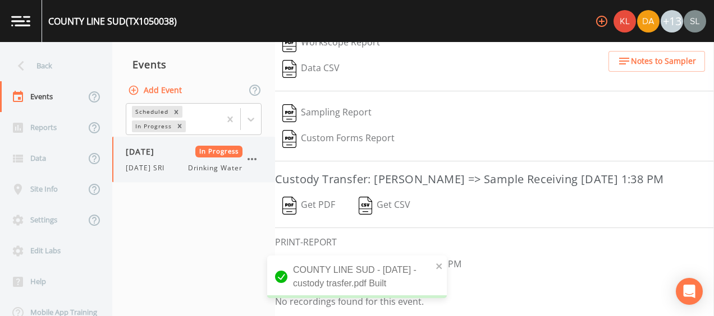 The image size is (714, 316). I want to click on div: Remove In Progress, so click(180, 126).